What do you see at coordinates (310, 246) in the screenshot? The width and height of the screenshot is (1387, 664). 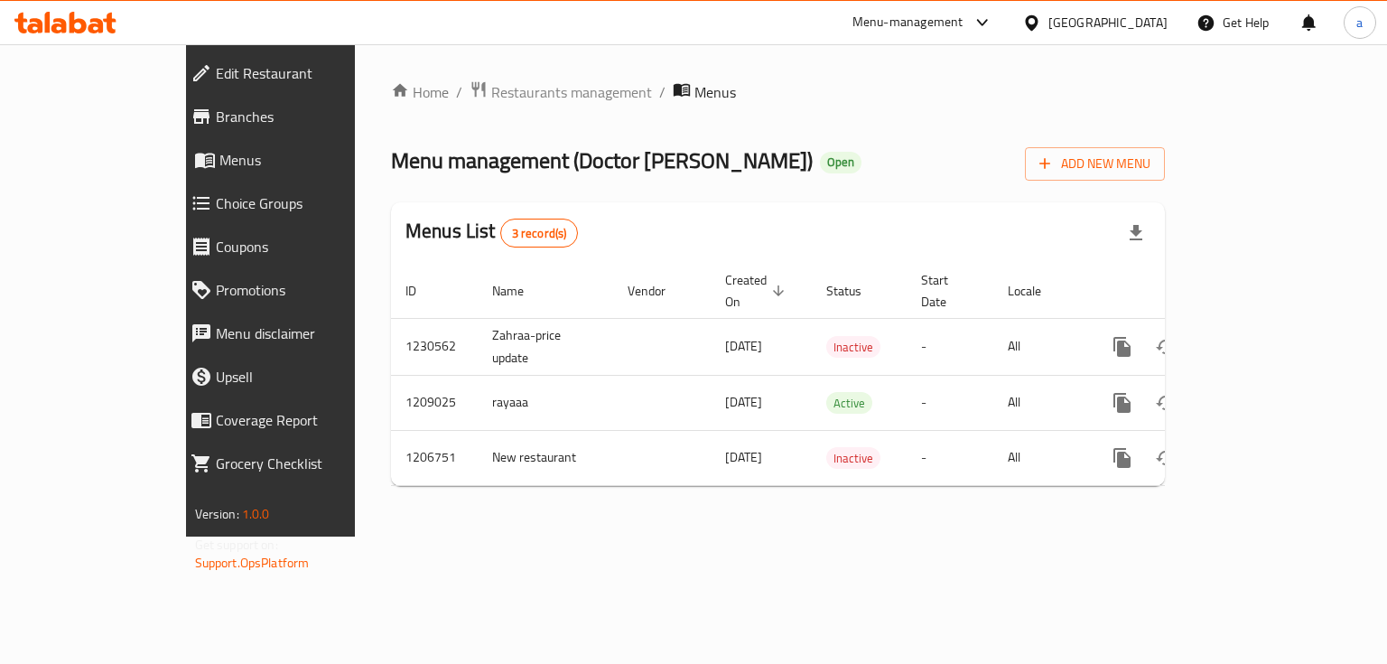 I see `span: Coupons` at bounding box center [310, 246].